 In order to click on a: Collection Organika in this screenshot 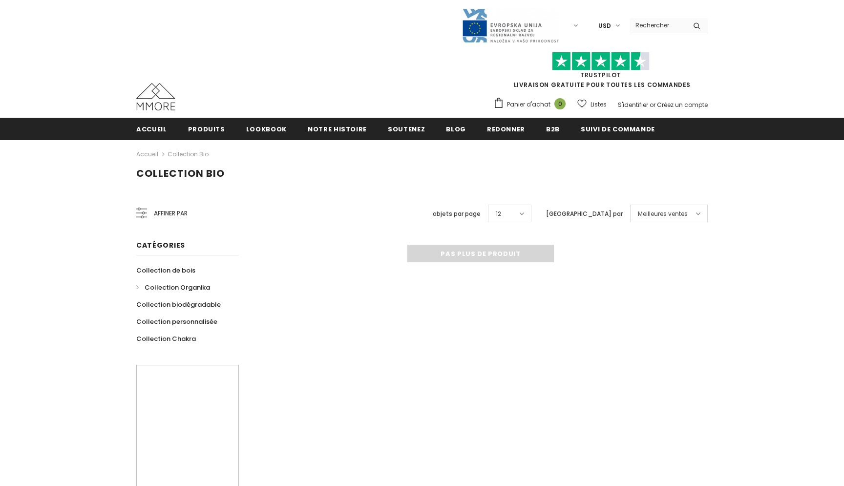, I will do `click(173, 287)`.